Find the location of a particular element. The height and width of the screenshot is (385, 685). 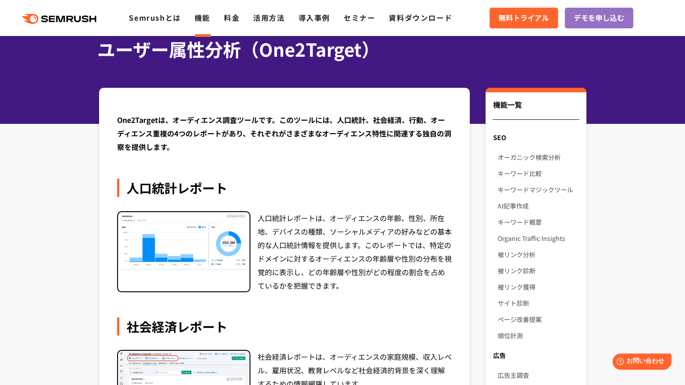

a: デモを申し込む is located at coordinates (599, 18).